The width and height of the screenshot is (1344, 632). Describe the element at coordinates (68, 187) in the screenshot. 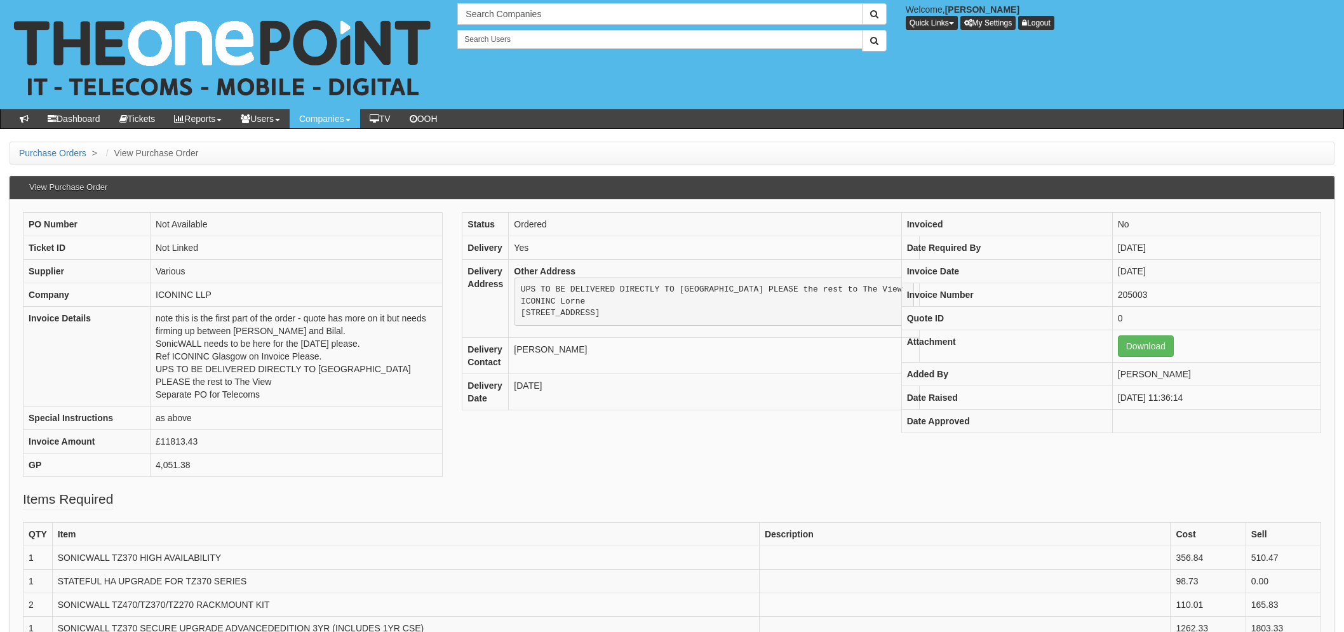

I see `h3: View Purchase Order` at that location.